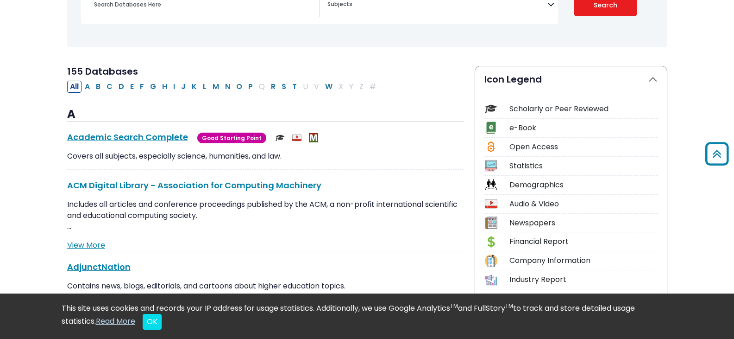 This screenshot has width=734, height=339. Describe the element at coordinates (584, 109) in the screenshot. I see `div: Scholarly or Peer Reviewed` at that location.